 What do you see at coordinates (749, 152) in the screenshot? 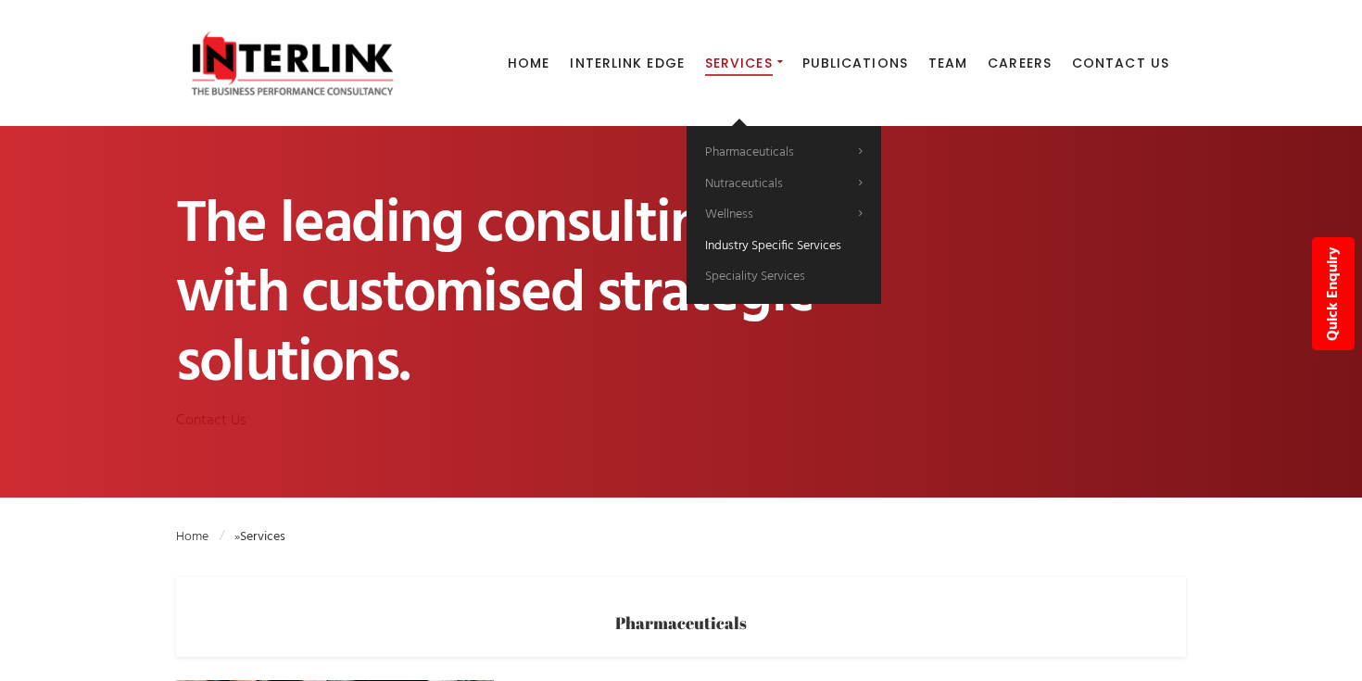
I see `span: Pharmaceuticals` at bounding box center [749, 152].